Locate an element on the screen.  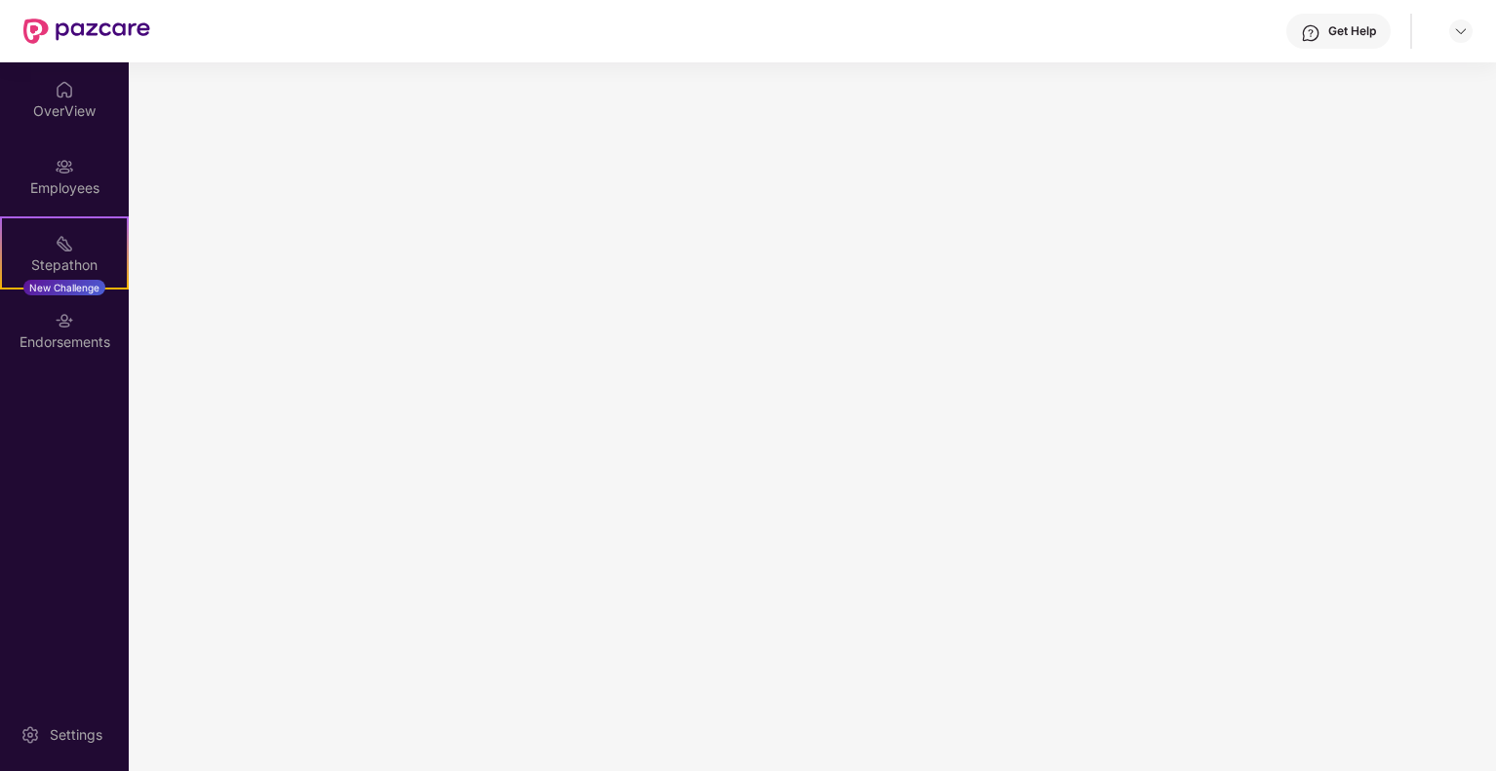
img: svg+xml;base64,PHN2ZyBpZD0iSG9tZSIgeG1sbnM9Imh0dHA6Ly93d3cudzMub3JnLzIwMDAvc3ZnIiB3aWR0aD0iMjAiIG... is located at coordinates (64, 90).